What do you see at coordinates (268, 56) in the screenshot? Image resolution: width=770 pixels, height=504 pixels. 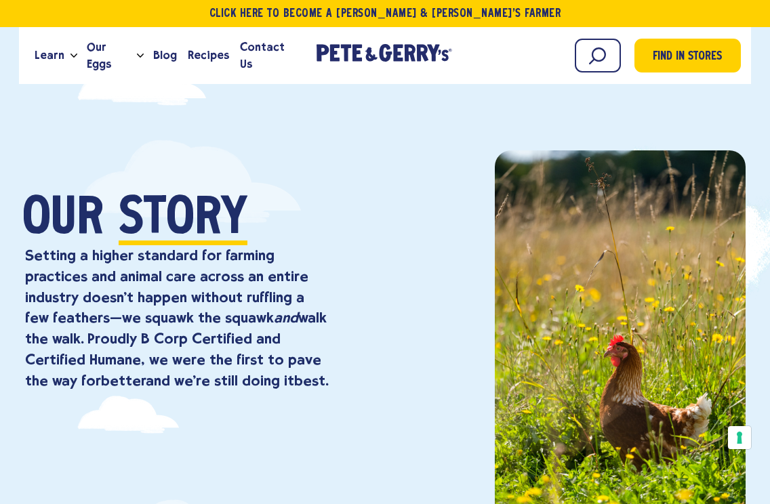 I see `a: Contact Us` at bounding box center [268, 56].